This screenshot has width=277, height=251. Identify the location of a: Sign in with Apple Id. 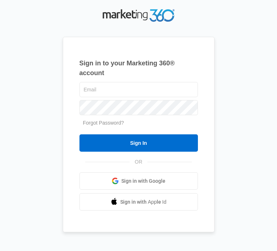
(139, 202).